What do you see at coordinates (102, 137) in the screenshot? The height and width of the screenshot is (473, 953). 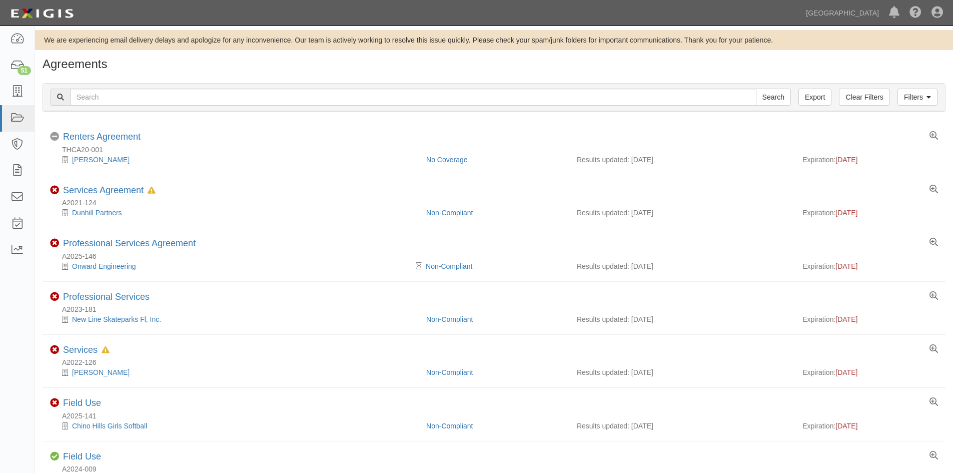 I see `a: Renters Agreement` at bounding box center [102, 137].